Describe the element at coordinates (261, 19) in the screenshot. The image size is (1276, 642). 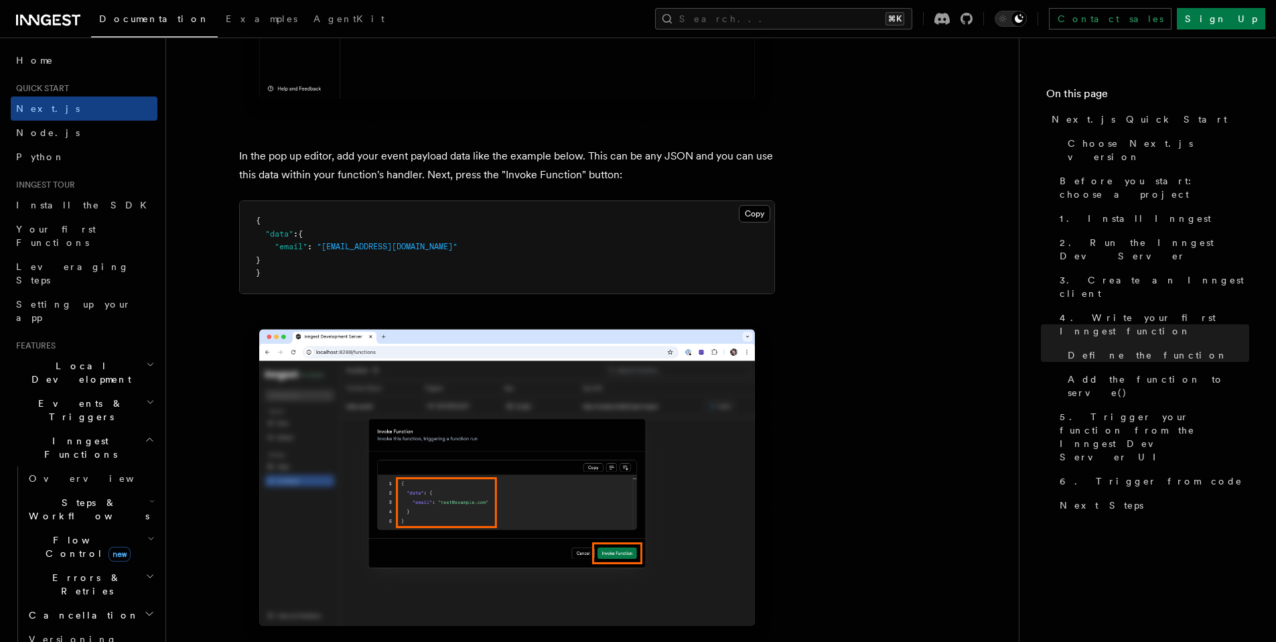
I see `span: Examples` at that location.